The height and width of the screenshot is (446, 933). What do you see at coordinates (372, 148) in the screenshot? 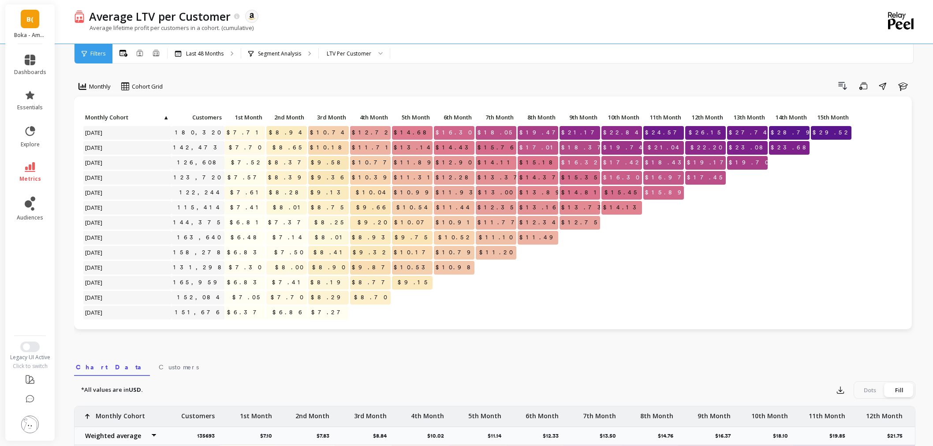
I see `span: $11.71` at bounding box center [372, 148].